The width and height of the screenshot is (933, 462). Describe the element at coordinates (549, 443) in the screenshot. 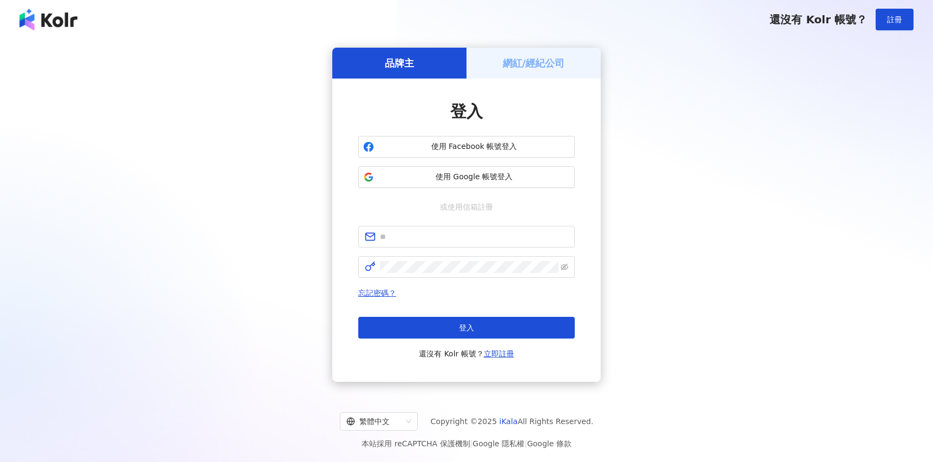

I see `a: Google 條款` at that location.